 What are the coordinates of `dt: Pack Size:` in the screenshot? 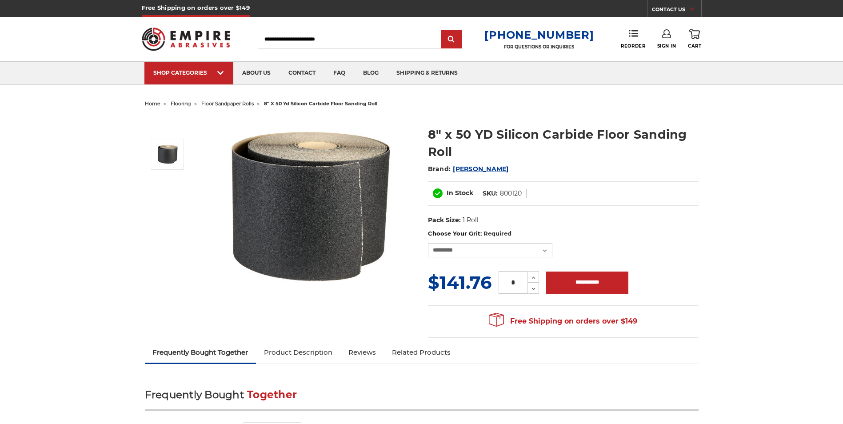 It's located at (444, 220).